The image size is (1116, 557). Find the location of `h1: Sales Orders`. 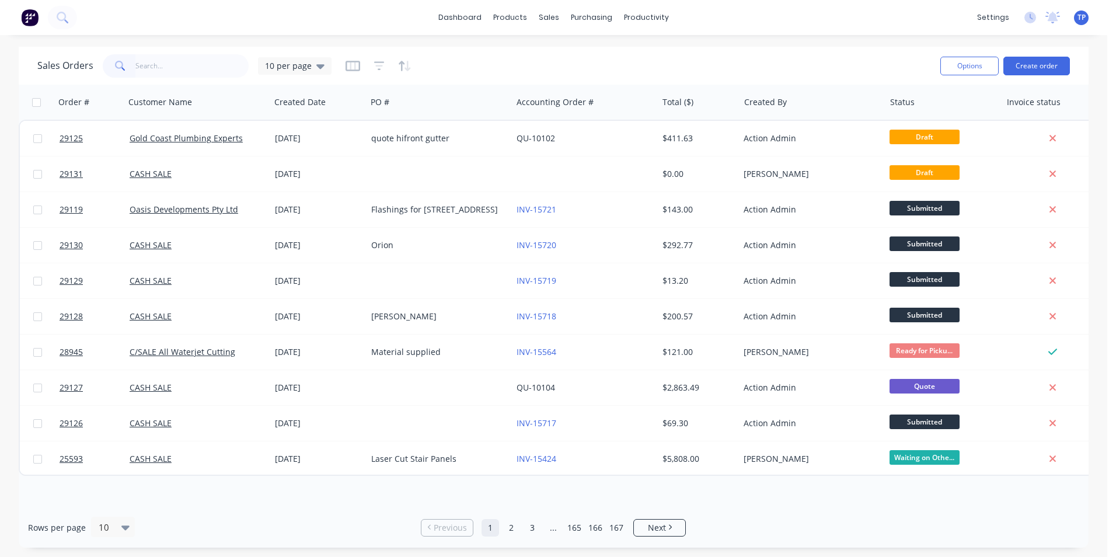

h1: Sales Orders is located at coordinates (65, 65).